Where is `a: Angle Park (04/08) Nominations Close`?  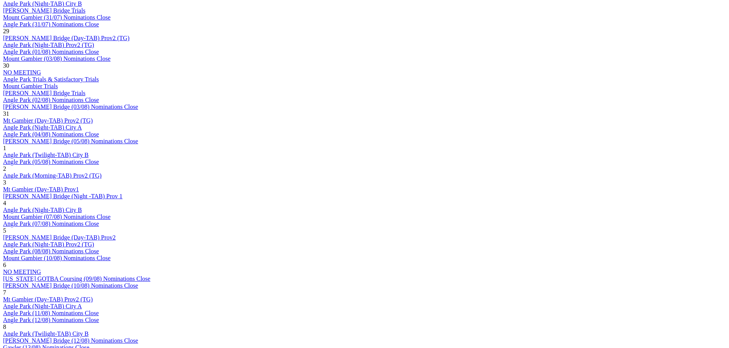 a: Angle Park (04/08) Nominations Close is located at coordinates (51, 134).